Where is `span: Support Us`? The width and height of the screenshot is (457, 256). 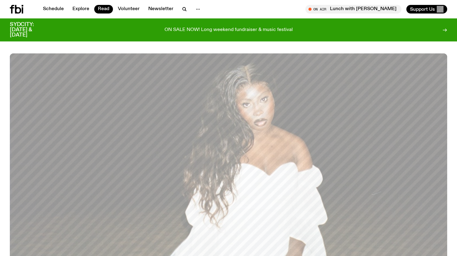 span: Support Us is located at coordinates (422, 9).